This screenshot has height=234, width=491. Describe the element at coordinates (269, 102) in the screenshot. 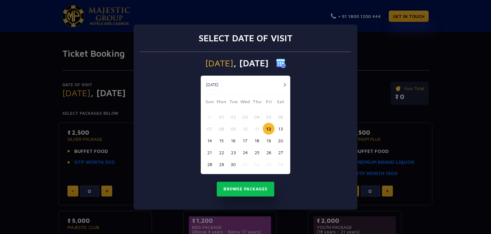

I see `span: Fri` at that location.